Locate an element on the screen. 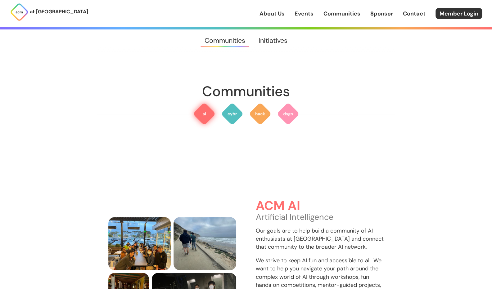  p: Artificial Intelligence is located at coordinates (320, 217).